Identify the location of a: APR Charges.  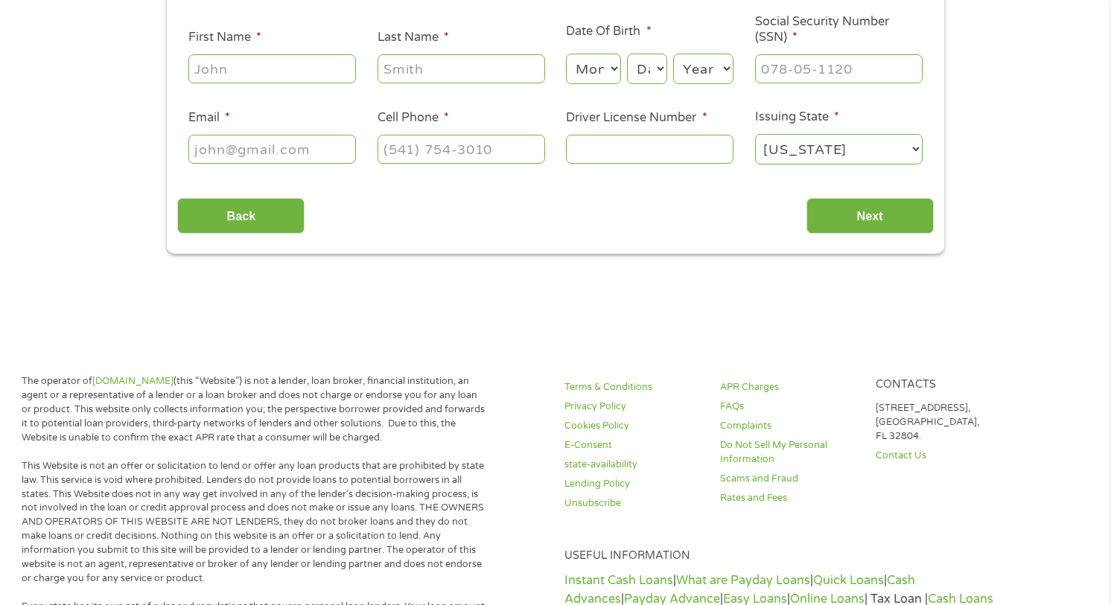
(789, 387).